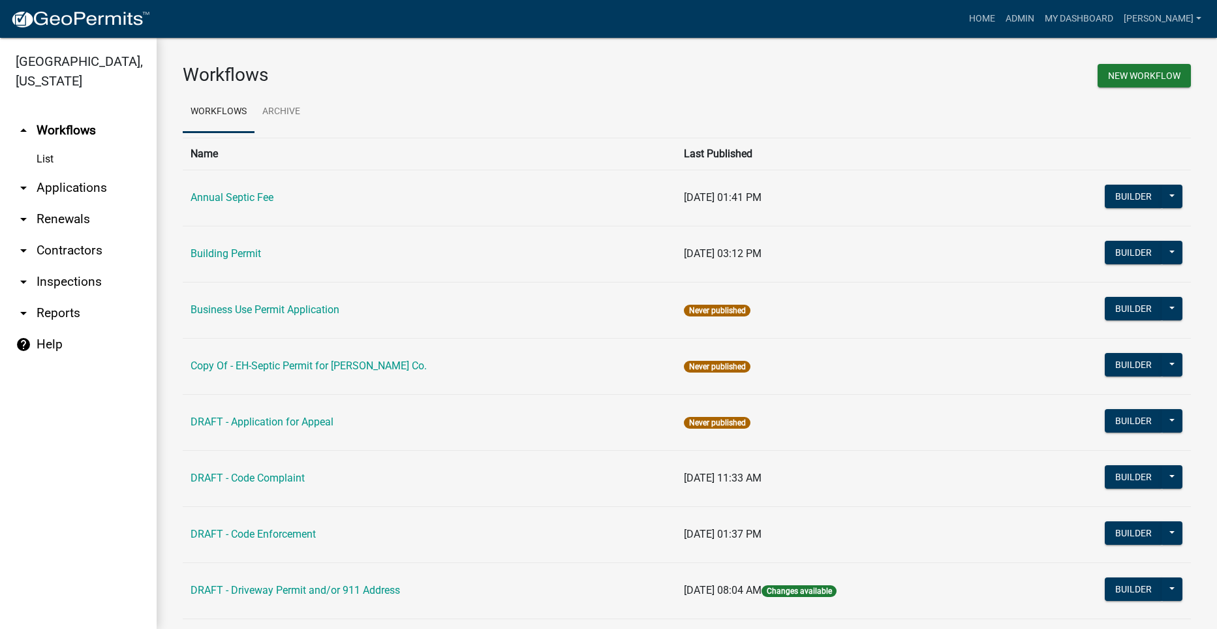 This screenshot has height=629, width=1217. Describe the element at coordinates (23, 344) in the screenshot. I see `i: help` at that location.